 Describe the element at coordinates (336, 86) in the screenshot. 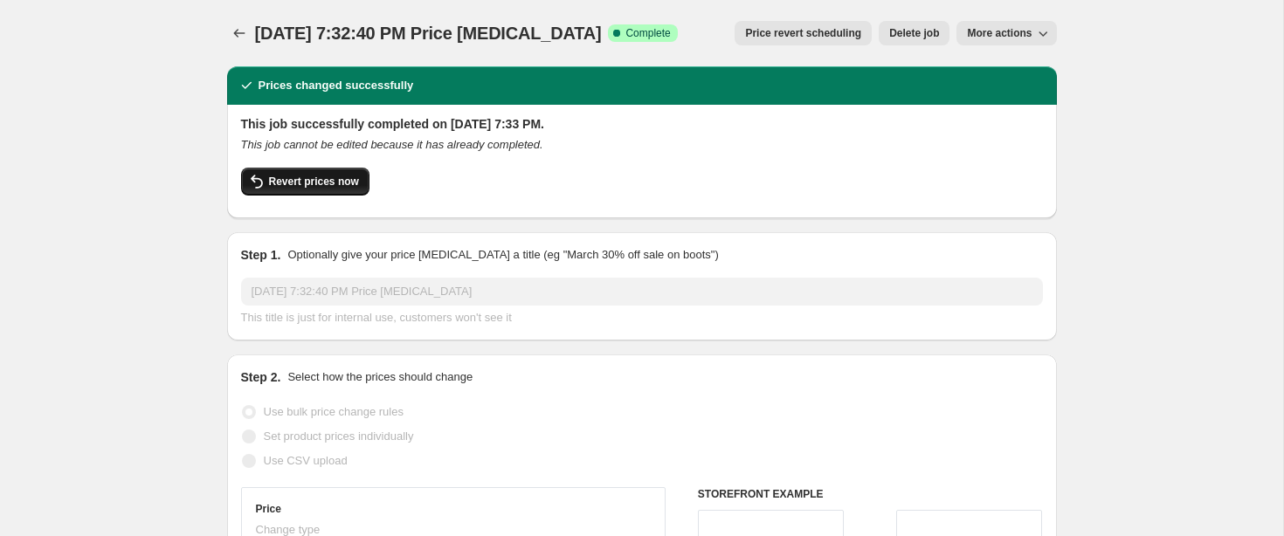

I see `h2: Prices changed successfully` at that location.